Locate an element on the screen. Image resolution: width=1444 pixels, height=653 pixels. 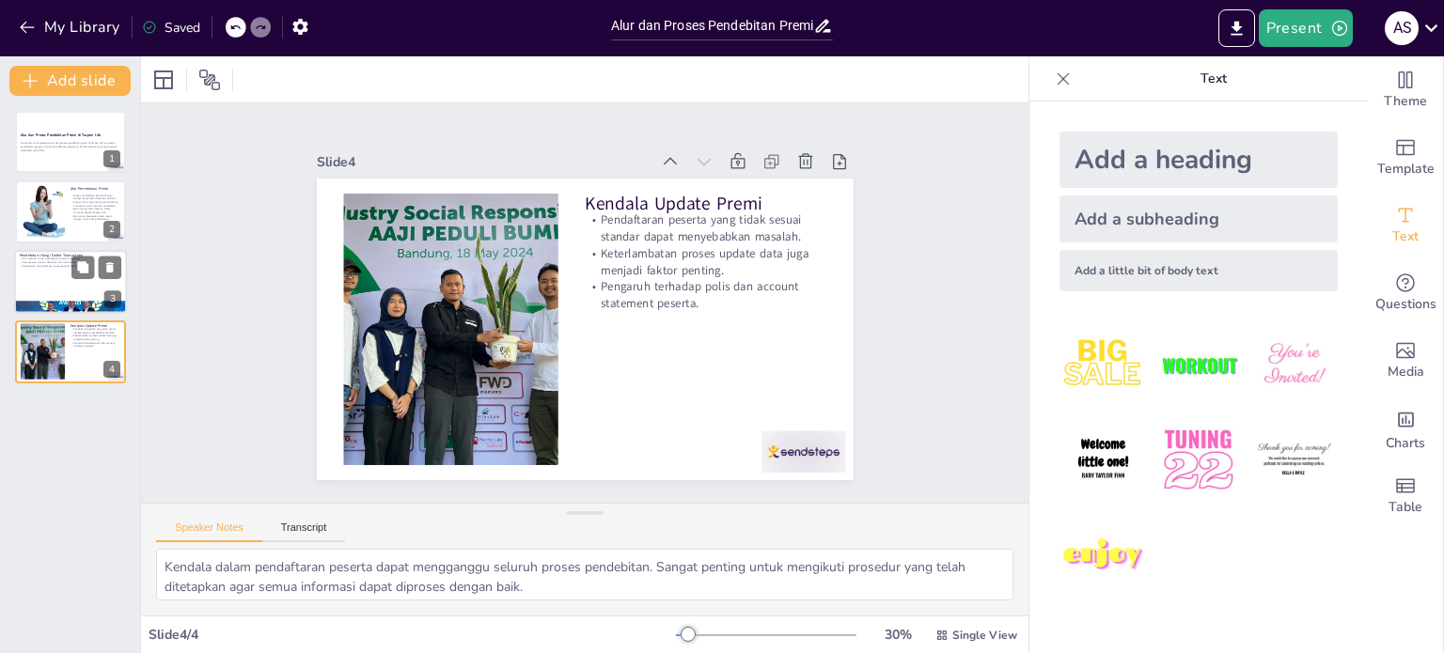
span: Text is located at coordinates (1405, 237).